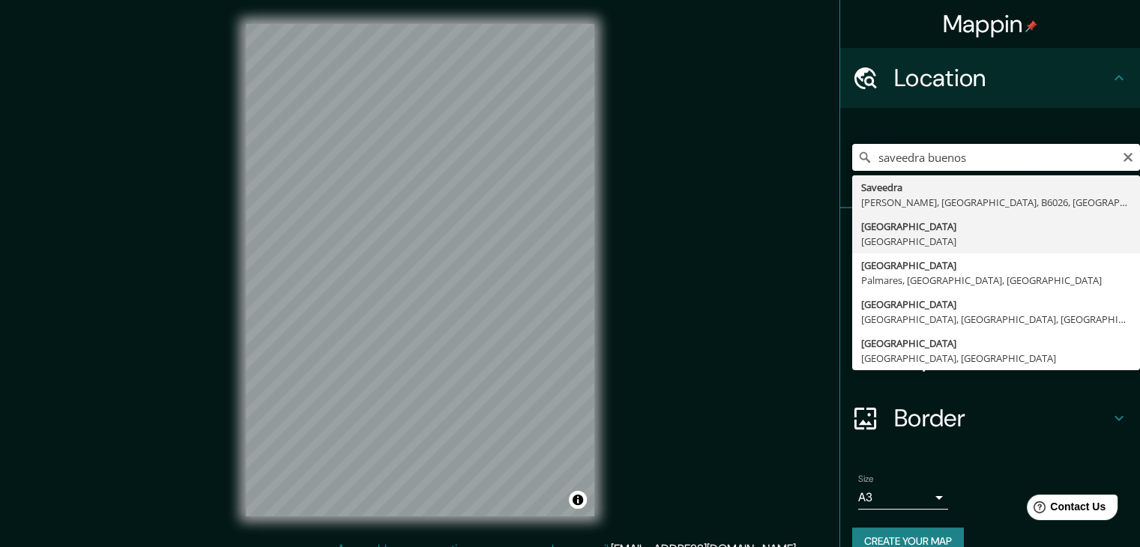 This screenshot has height=547, width=1140. I want to click on h4: Layout, so click(1002, 358).